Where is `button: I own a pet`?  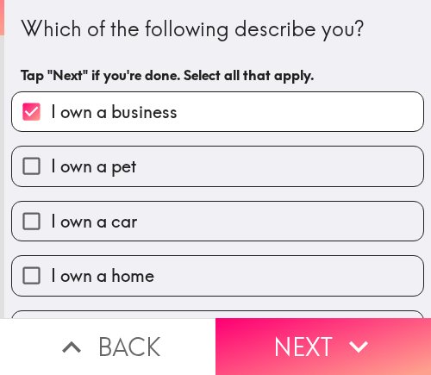 button: I own a pet is located at coordinates (217, 166).